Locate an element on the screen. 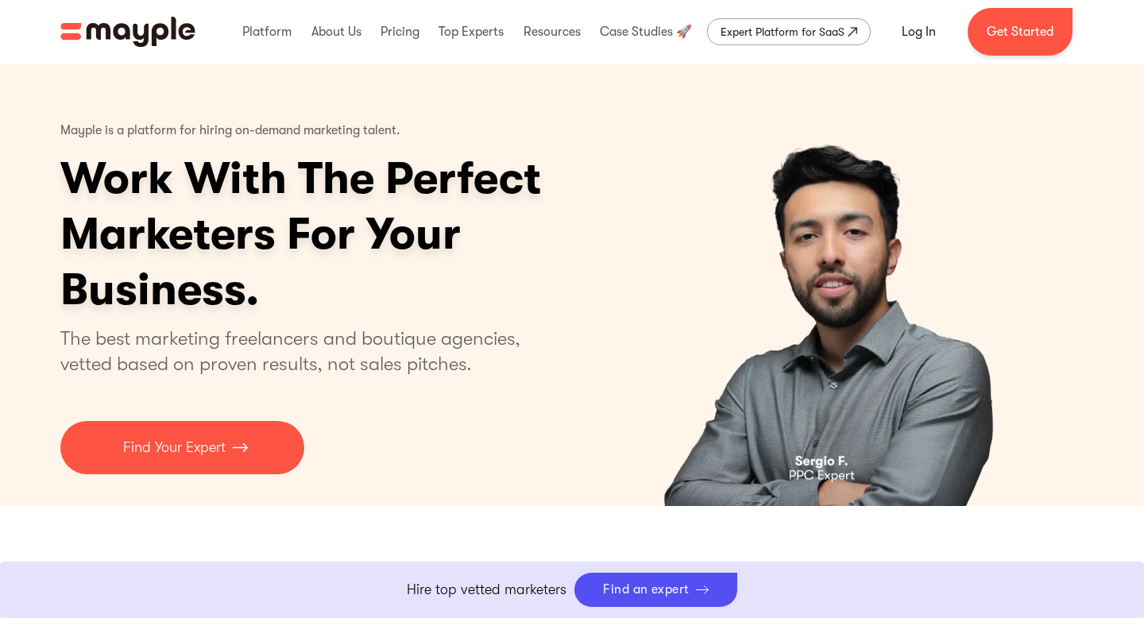  a: Log In is located at coordinates (919, 32).